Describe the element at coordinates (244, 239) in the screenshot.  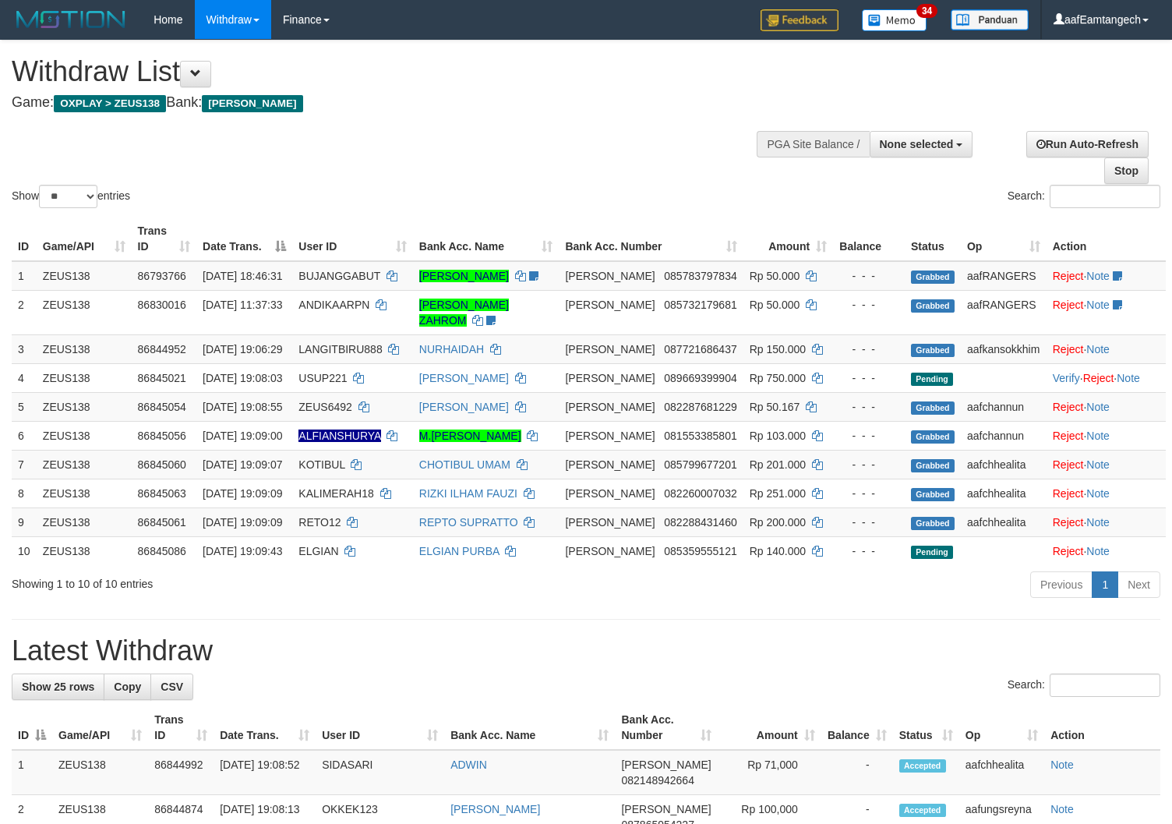
I see `th: Date Trans.: activate to sort column descending` at that location.